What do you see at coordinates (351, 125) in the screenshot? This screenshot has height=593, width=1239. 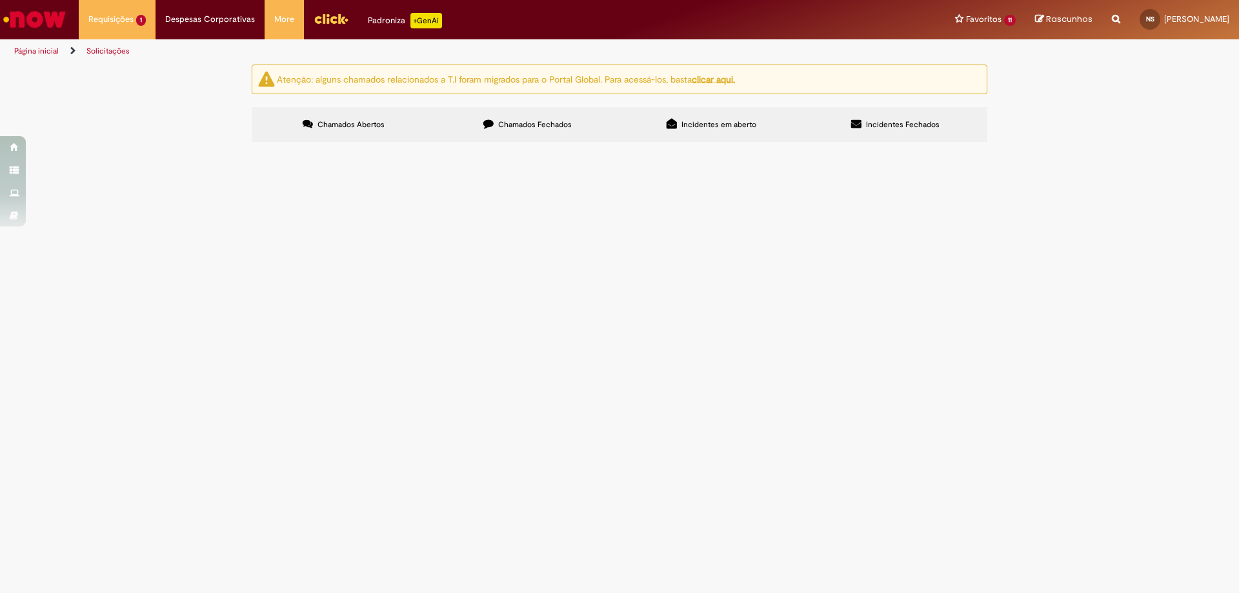 I see `span: Chamados Abertos` at bounding box center [351, 125].